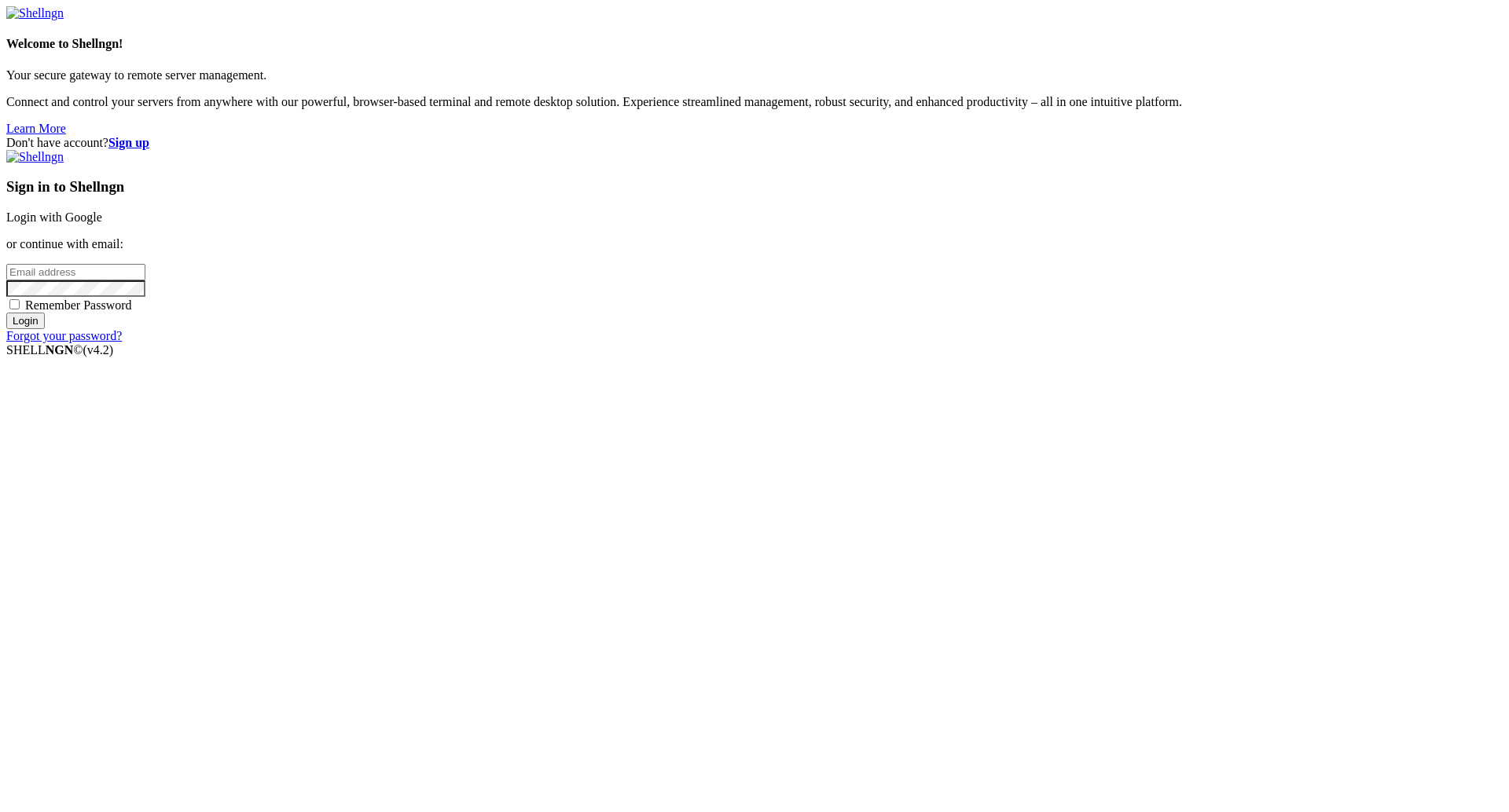  Describe the element at coordinates (14, 304) in the screenshot. I see `input: Remember Password` at that location.